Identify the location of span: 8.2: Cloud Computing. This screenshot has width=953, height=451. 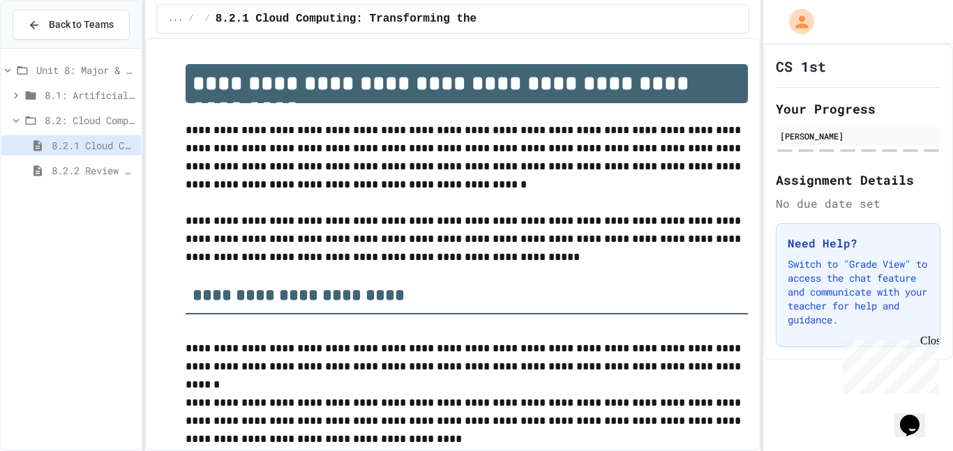
(90, 120).